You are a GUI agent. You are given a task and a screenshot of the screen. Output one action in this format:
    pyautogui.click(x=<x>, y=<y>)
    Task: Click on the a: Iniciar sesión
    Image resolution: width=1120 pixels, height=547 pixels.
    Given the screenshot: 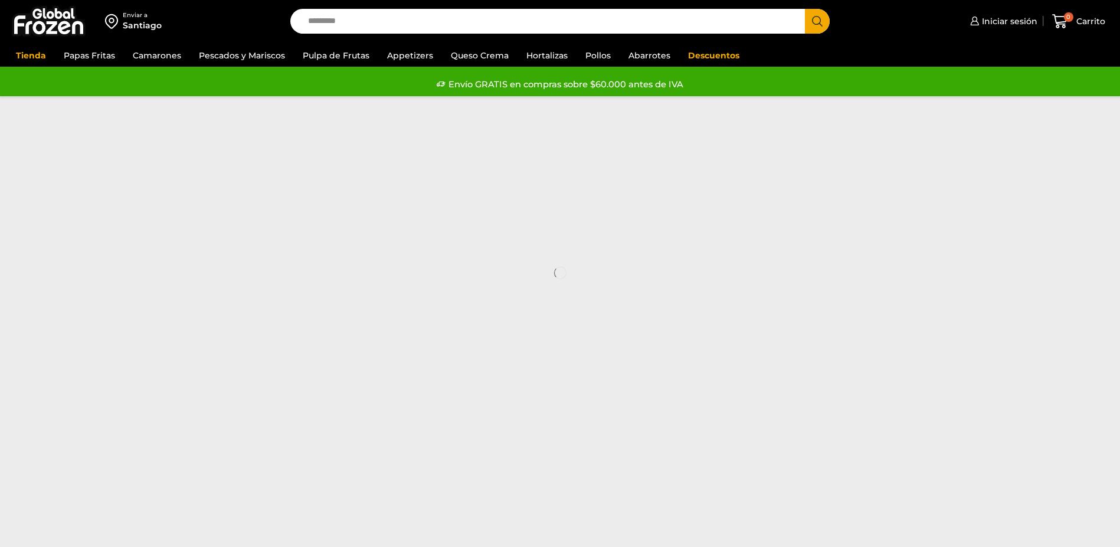 What is the action you would take?
    pyautogui.click(x=1002, y=21)
    